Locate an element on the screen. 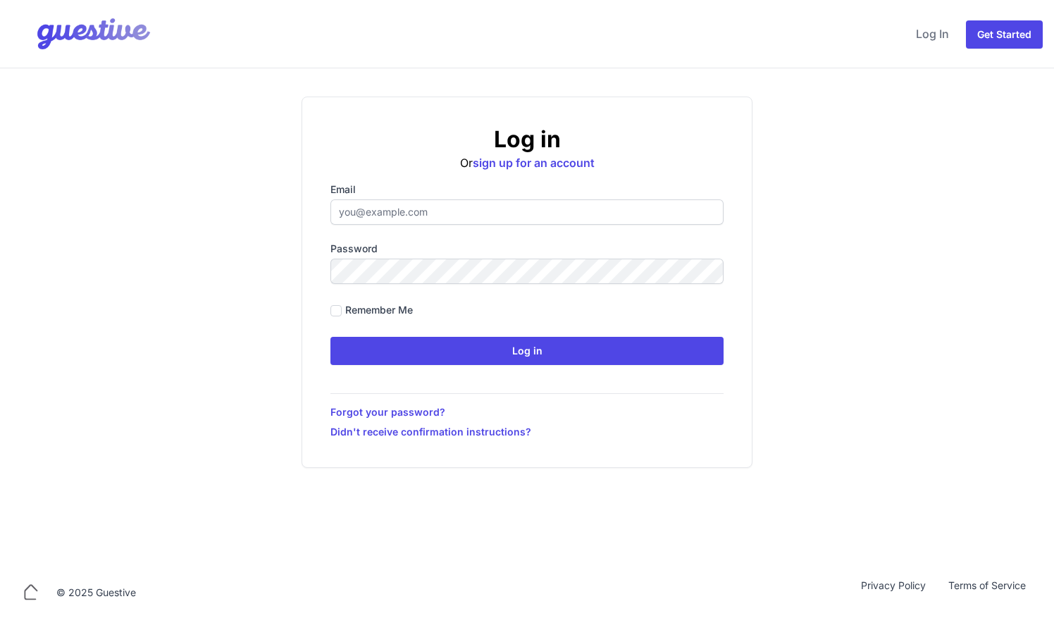 The height and width of the screenshot is (618, 1054). a: Get Started is located at coordinates (1004, 35).